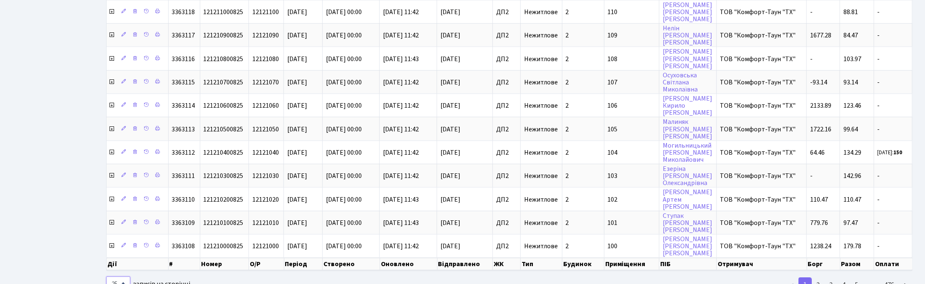  What do you see at coordinates (632, 12) in the screenshot?
I see `span: 110` at bounding box center [632, 12].